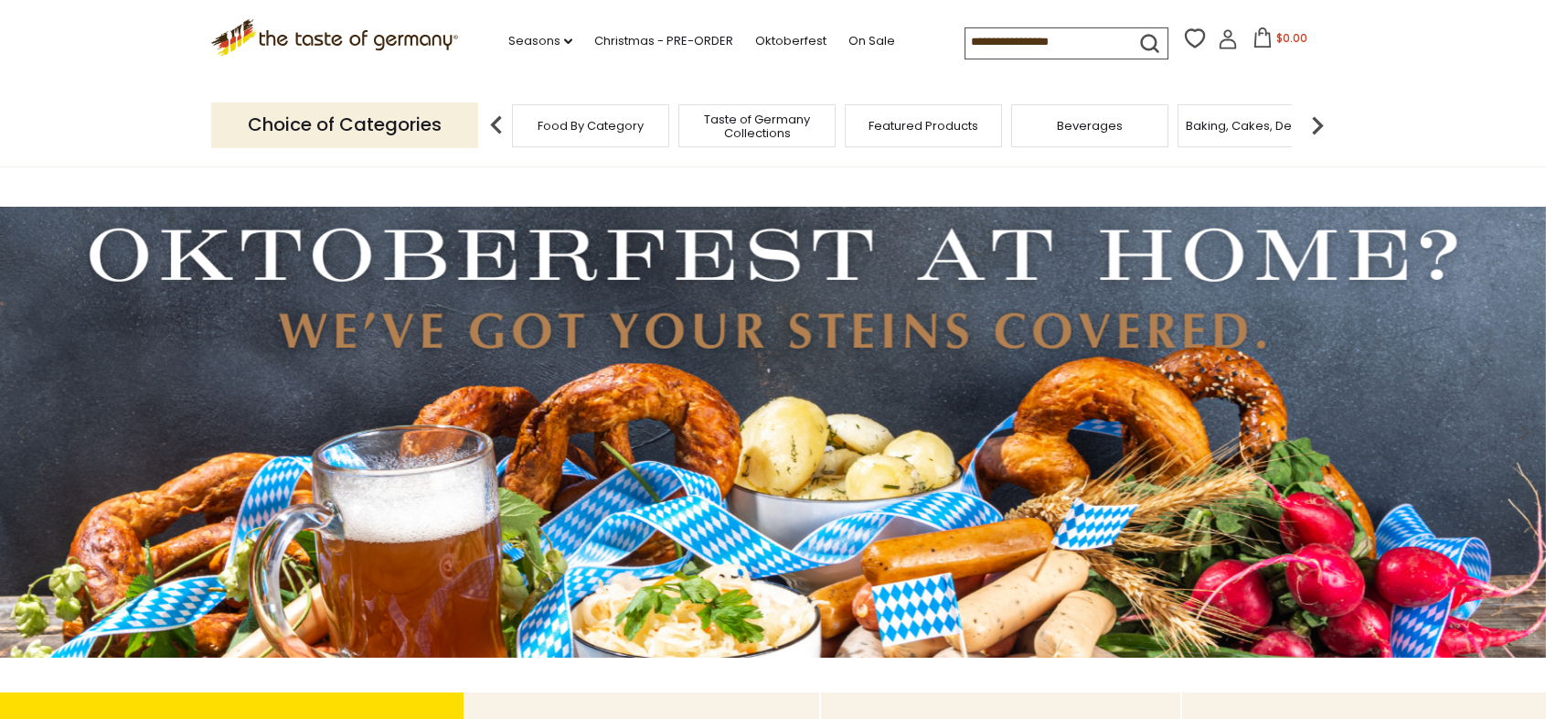 The height and width of the screenshot is (719, 1546). I want to click on img: previous arrow, so click(496, 125).